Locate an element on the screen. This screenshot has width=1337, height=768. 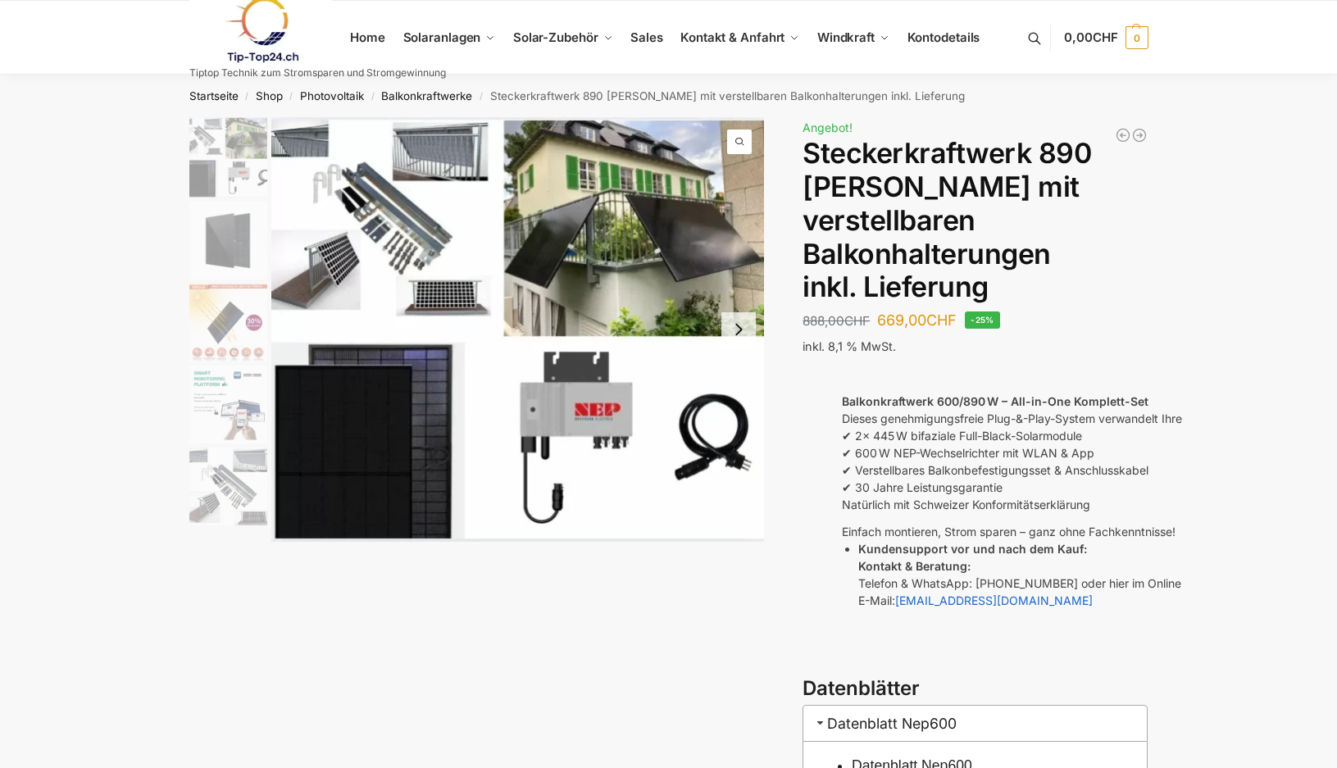
span: Solar-Zubehör is located at coordinates (556, 37).